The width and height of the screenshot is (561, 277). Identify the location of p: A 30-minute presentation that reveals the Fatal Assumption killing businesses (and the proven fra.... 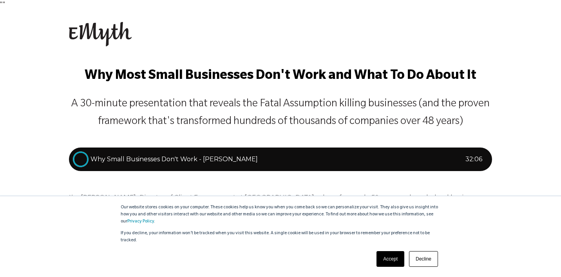
(281, 113).